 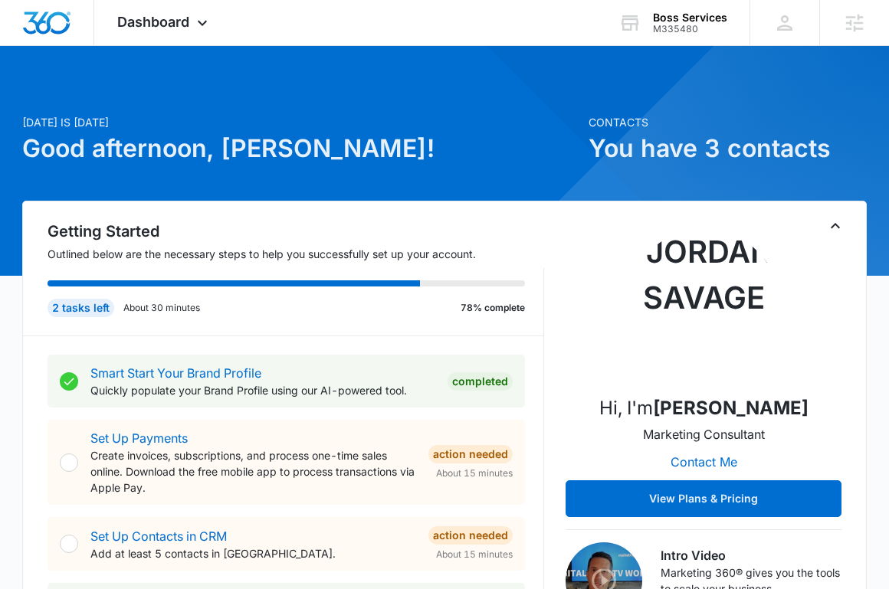 I want to click on p: Quickly populate your Brand Profile using our AI-powered tool., so click(x=263, y=390).